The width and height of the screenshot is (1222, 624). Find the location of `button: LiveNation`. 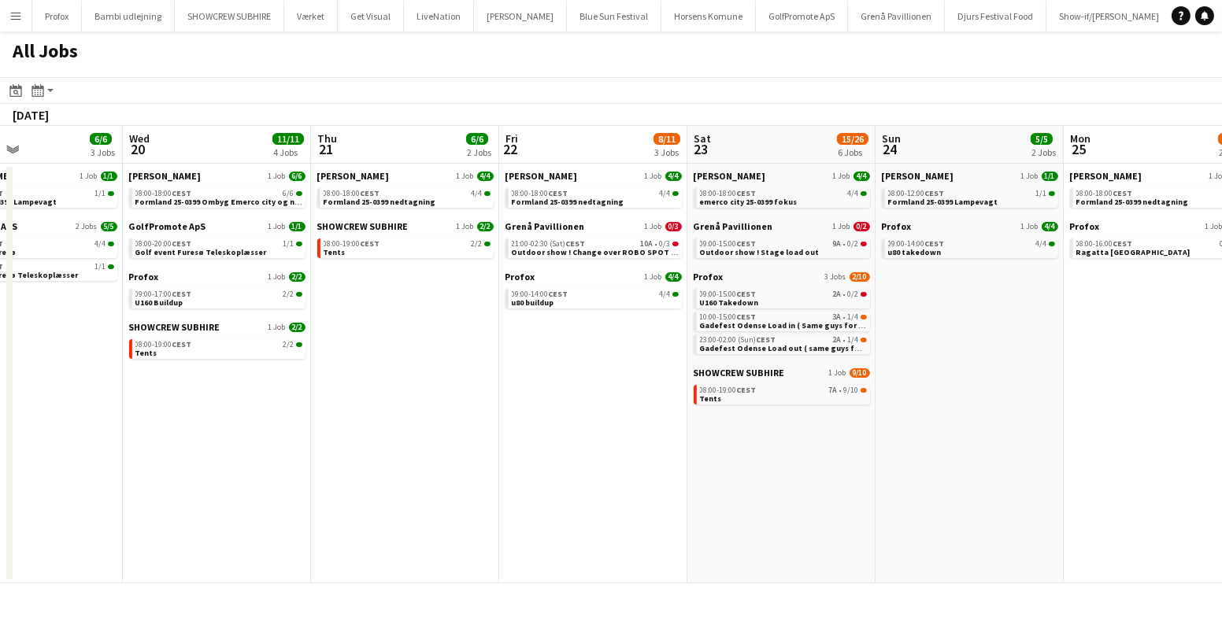

button: LiveNation is located at coordinates (438, 16).